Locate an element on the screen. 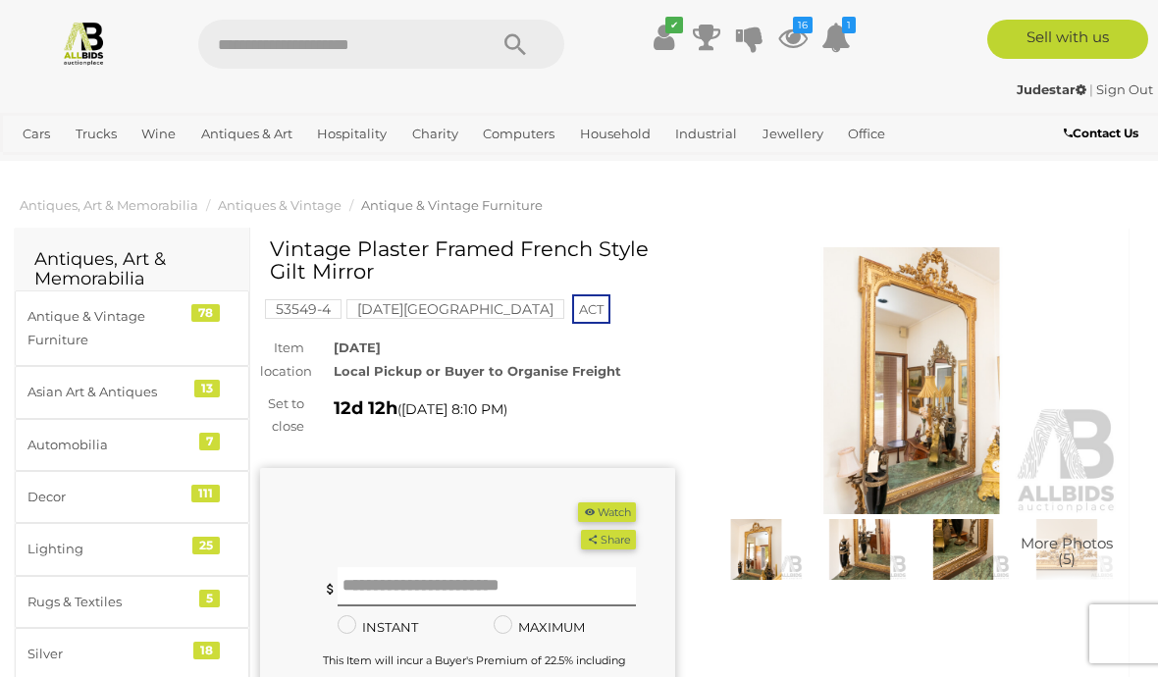 The height and width of the screenshot is (677, 1158). strong: 12d 12h is located at coordinates (365, 408).